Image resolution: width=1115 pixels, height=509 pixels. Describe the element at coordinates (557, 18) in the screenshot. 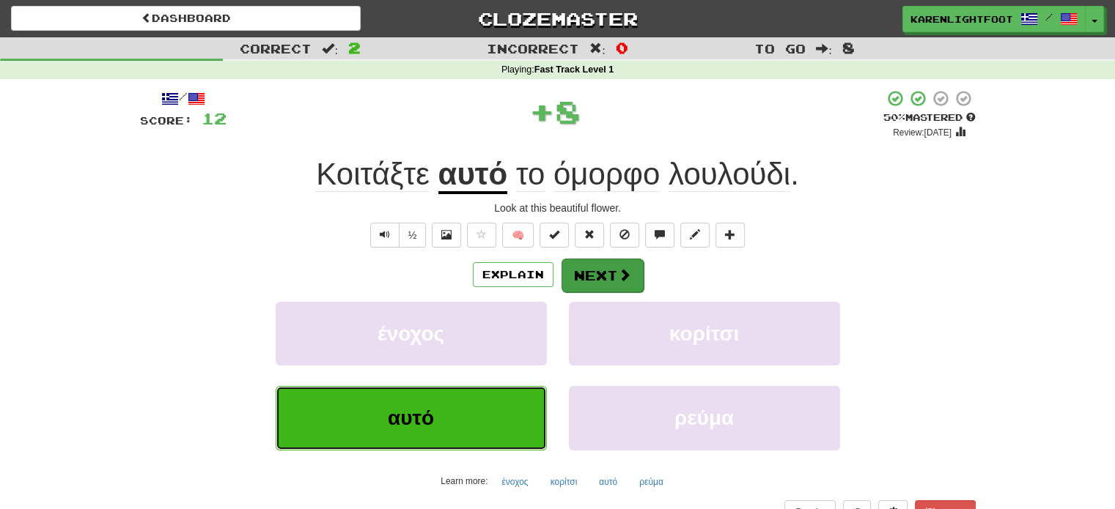

I see `a: Clozemaster` at that location.